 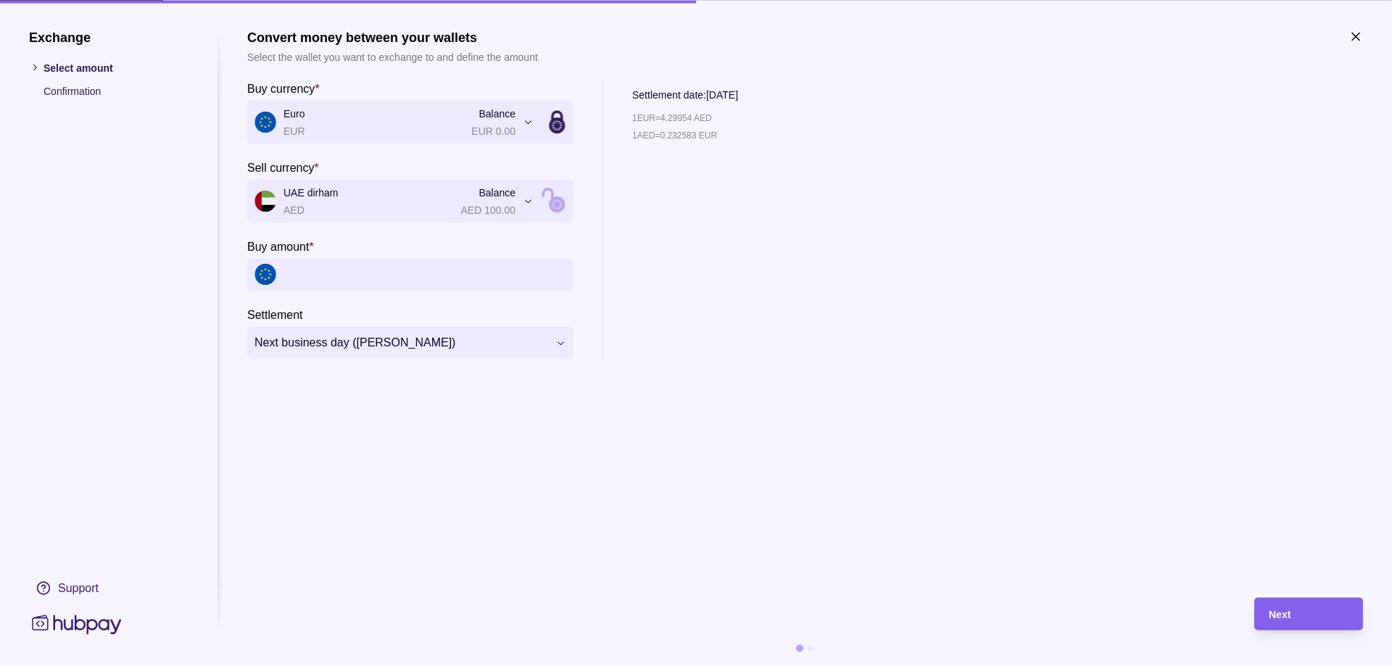 What do you see at coordinates (116, 91) in the screenshot?
I see `p: Confirmation` at bounding box center [116, 91].